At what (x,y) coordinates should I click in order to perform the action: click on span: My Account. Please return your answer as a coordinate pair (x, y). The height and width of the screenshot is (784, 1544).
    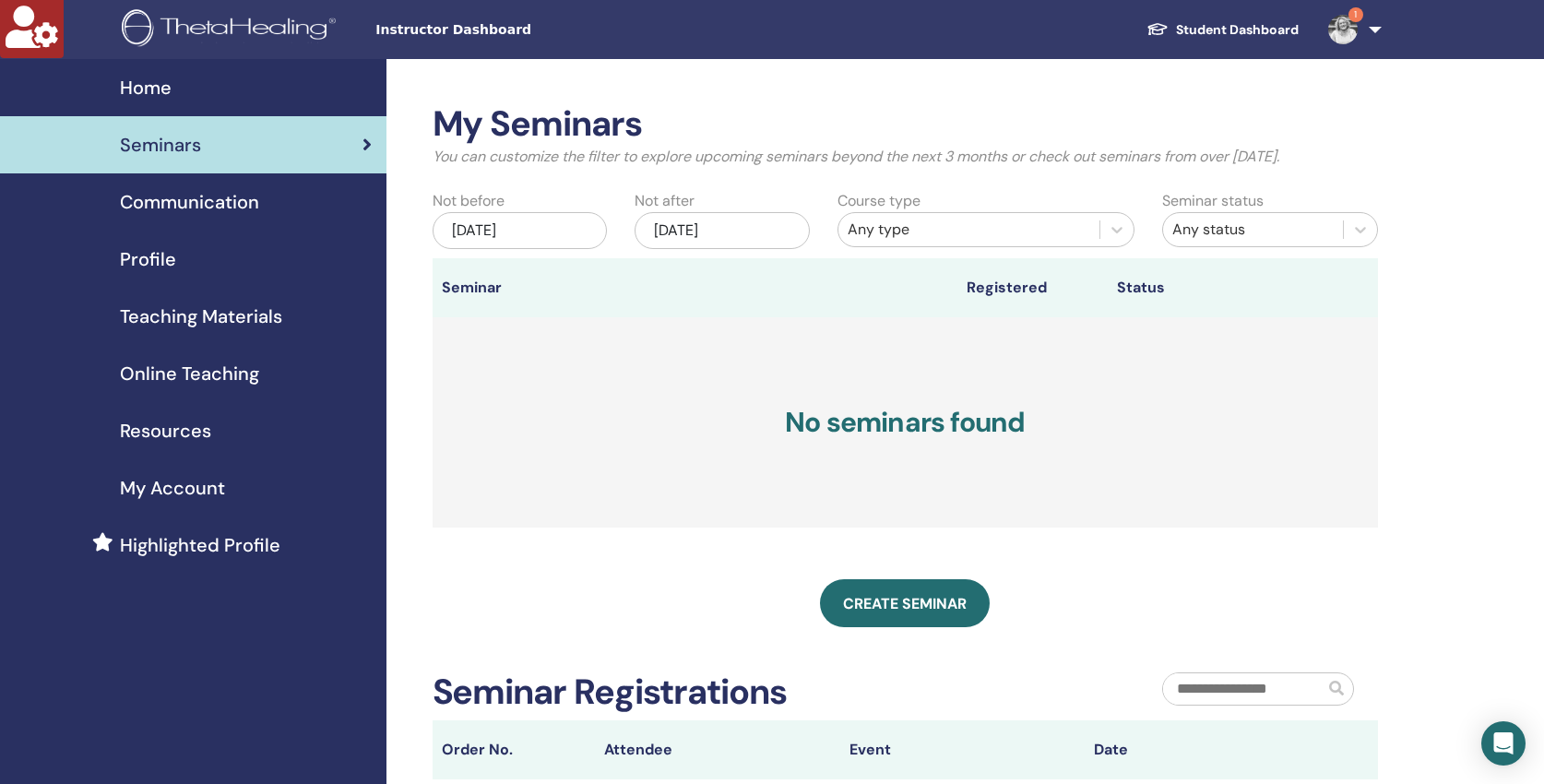
    Looking at the image, I should click on (172, 488).